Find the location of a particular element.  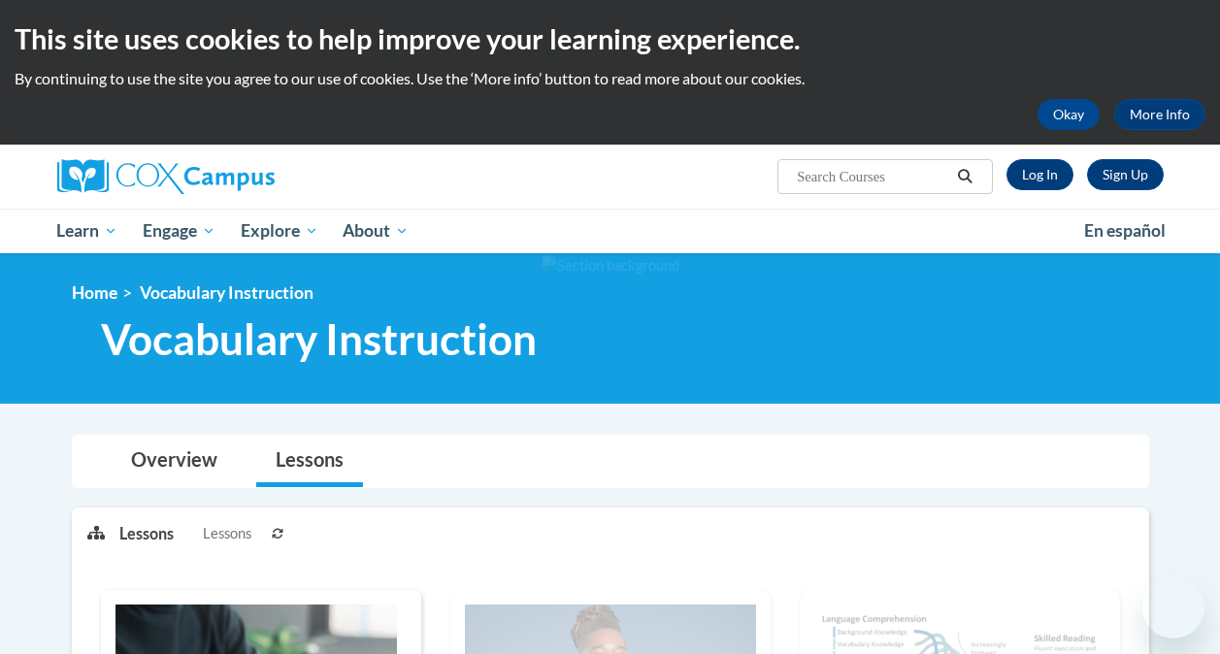

span: Engage is located at coordinates (179, 231).